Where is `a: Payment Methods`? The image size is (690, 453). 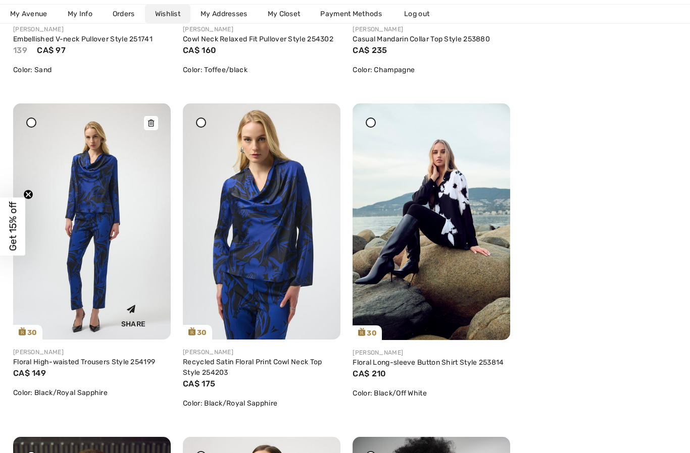
a: Payment Methods is located at coordinates (351, 14).